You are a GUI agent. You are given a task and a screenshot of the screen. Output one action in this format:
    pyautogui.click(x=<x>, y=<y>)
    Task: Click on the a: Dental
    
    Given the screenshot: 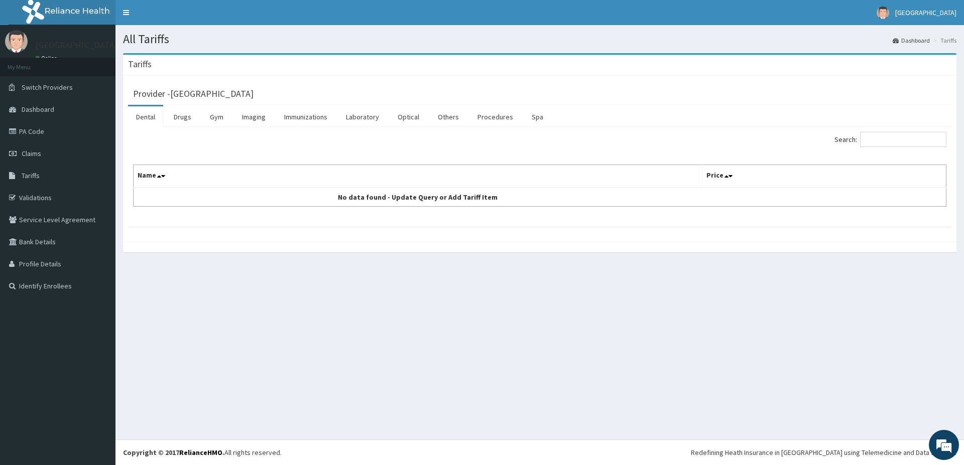 What is the action you would take?
    pyautogui.click(x=146, y=117)
    